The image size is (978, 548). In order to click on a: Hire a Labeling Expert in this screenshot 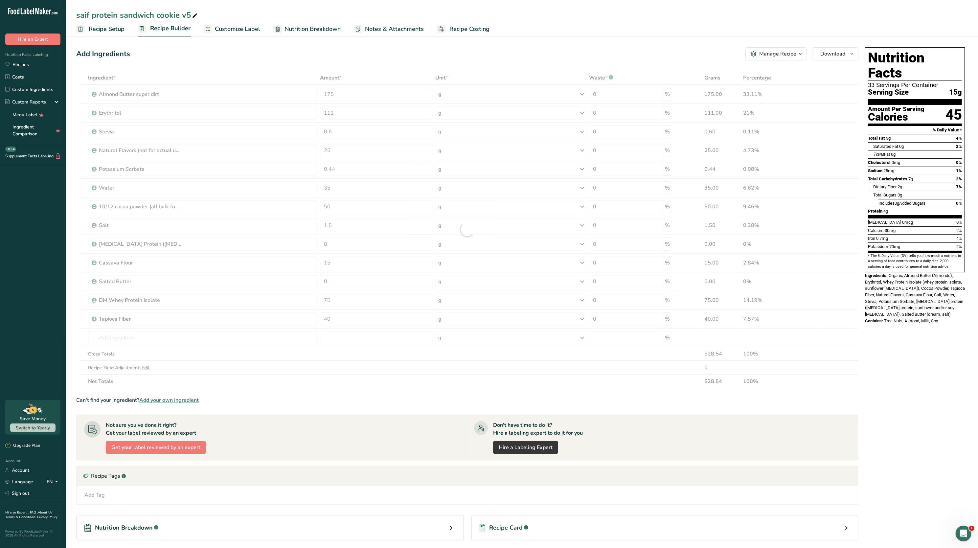, I will do `click(526, 447)`.